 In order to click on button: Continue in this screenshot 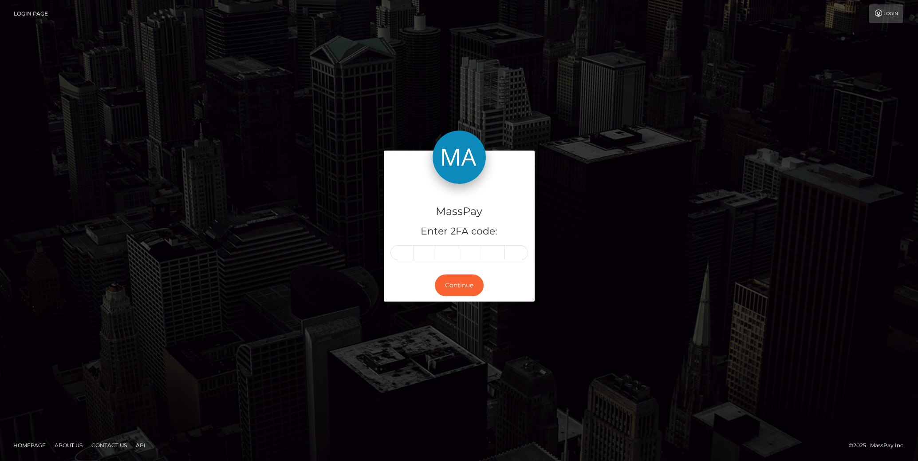, I will do `click(459, 285)`.